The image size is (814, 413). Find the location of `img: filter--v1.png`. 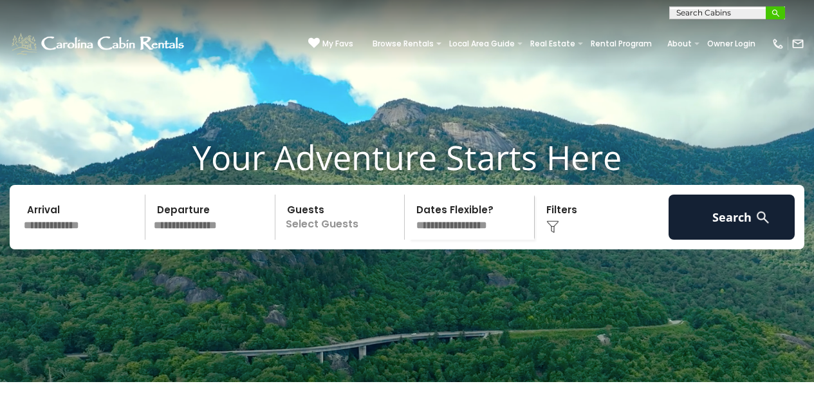

img: filter--v1.png is located at coordinates (553, 227).